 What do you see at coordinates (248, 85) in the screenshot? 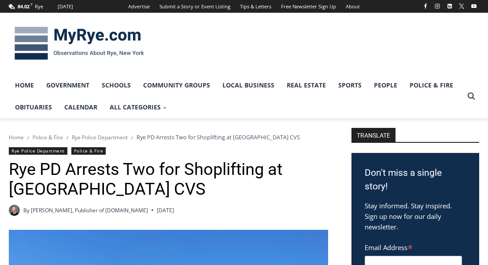
I see `a: Local Business` at bounding box center [248, 85].